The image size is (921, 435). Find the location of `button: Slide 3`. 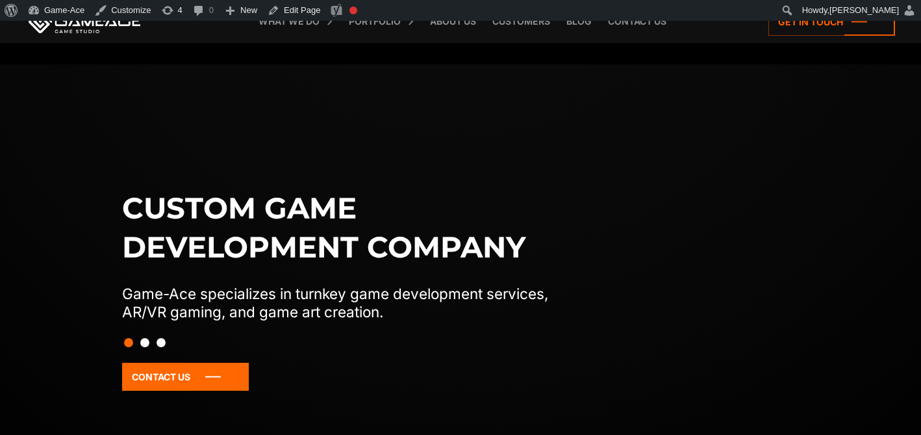

button: Slide 3 is located at coordinates (161, 342).